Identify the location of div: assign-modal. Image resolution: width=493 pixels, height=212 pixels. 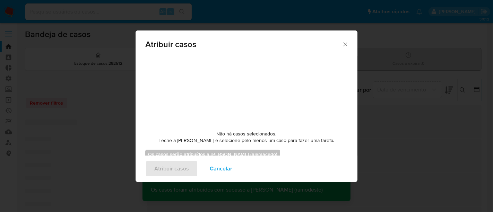
(246, 106).